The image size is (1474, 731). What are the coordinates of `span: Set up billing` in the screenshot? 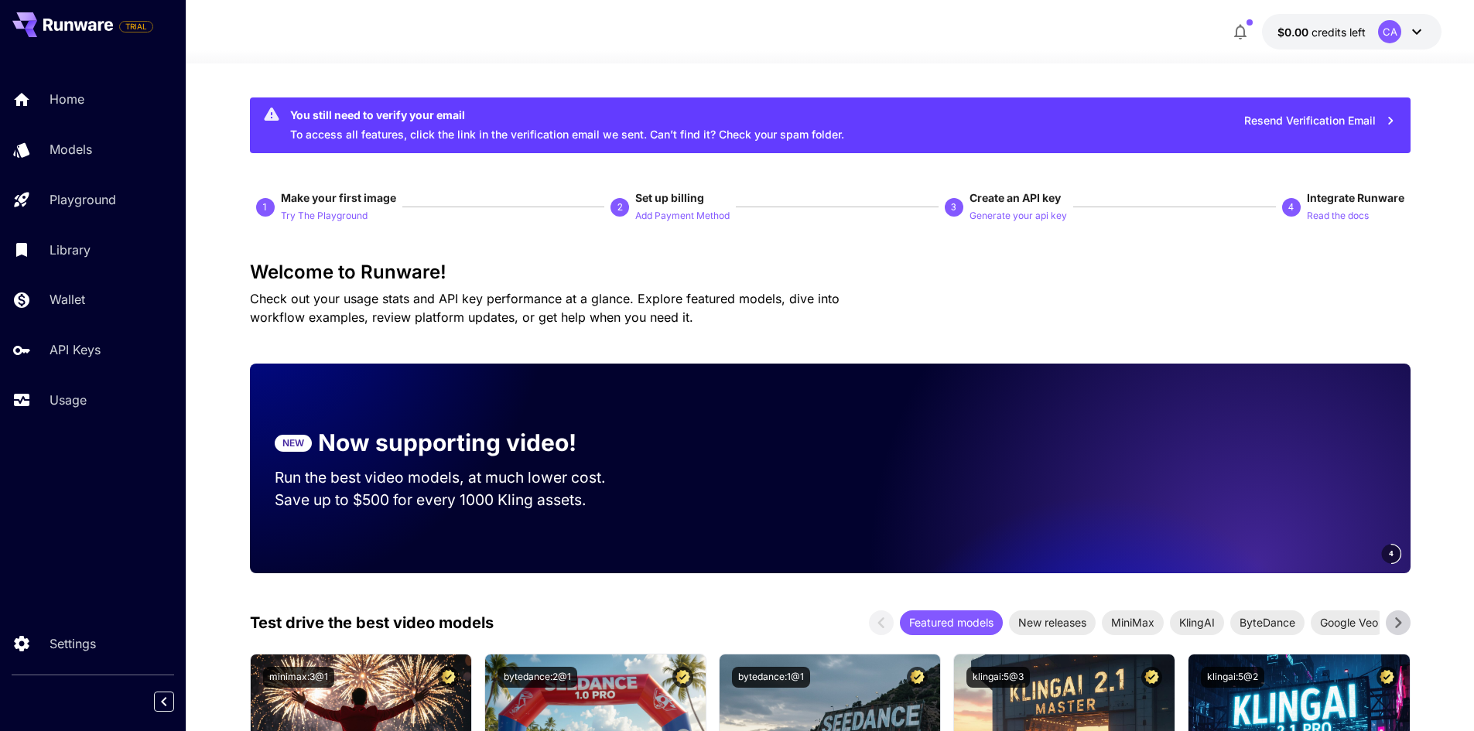 It's located at (670, 197).